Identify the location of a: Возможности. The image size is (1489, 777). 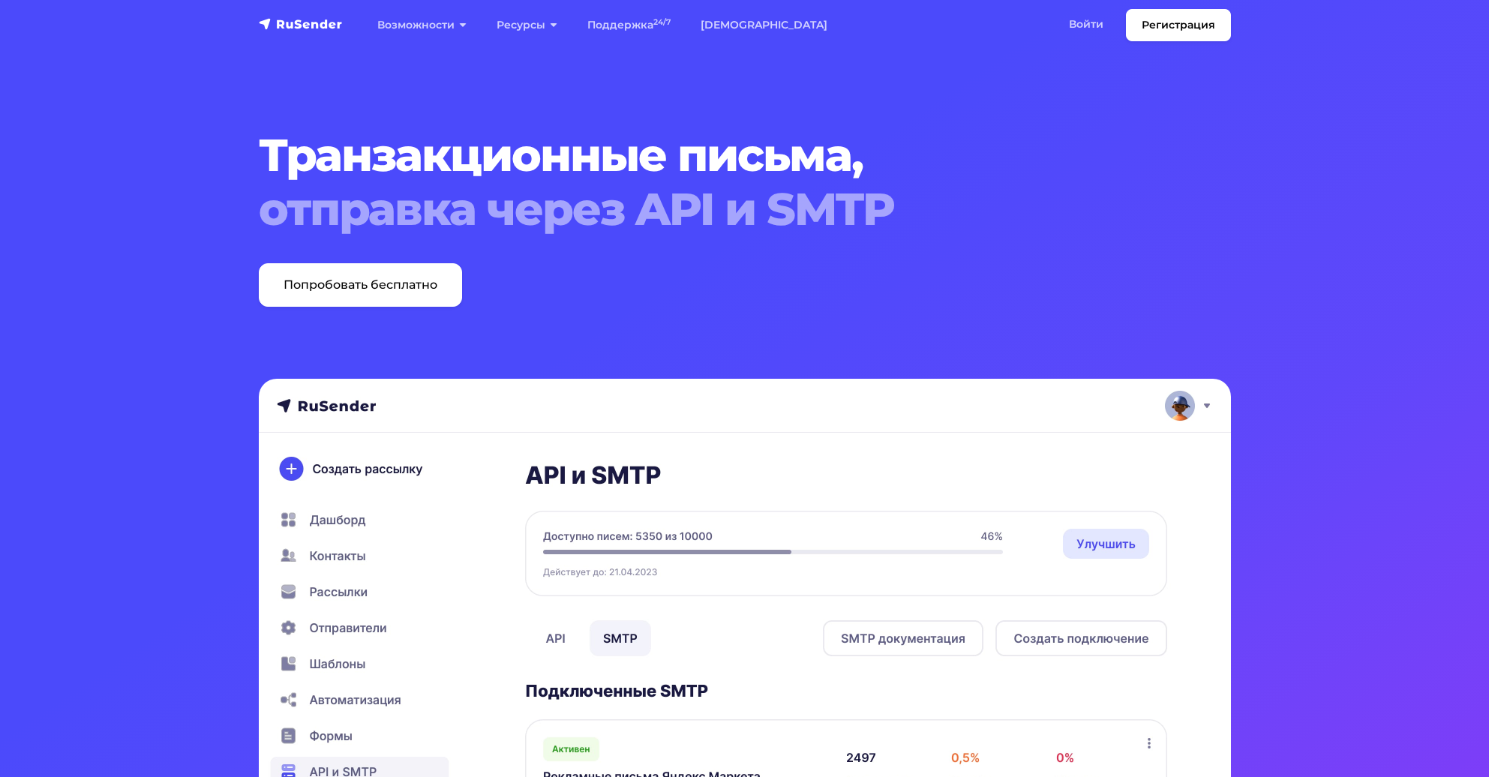
(421, 25).